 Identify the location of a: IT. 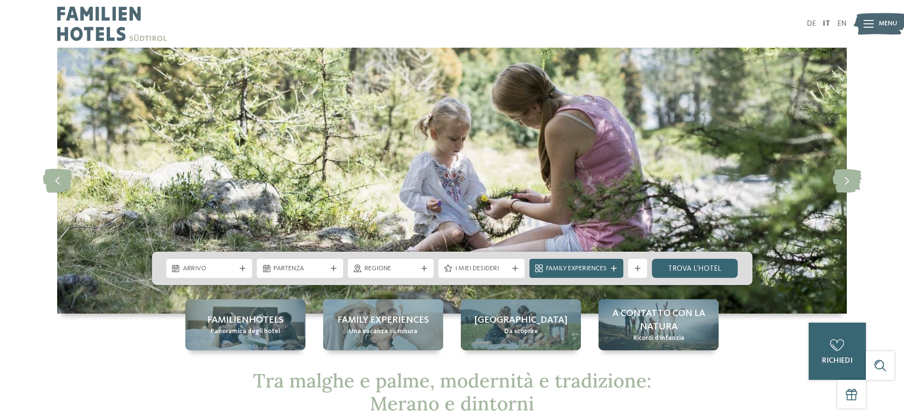
(826, 24).